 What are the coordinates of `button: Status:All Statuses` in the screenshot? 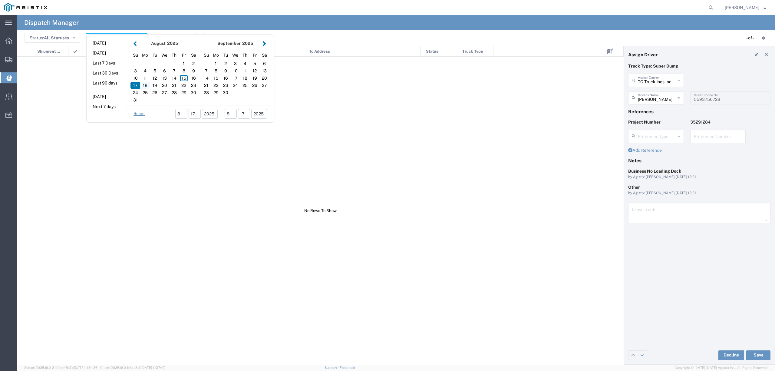 It's located at (52, 38).